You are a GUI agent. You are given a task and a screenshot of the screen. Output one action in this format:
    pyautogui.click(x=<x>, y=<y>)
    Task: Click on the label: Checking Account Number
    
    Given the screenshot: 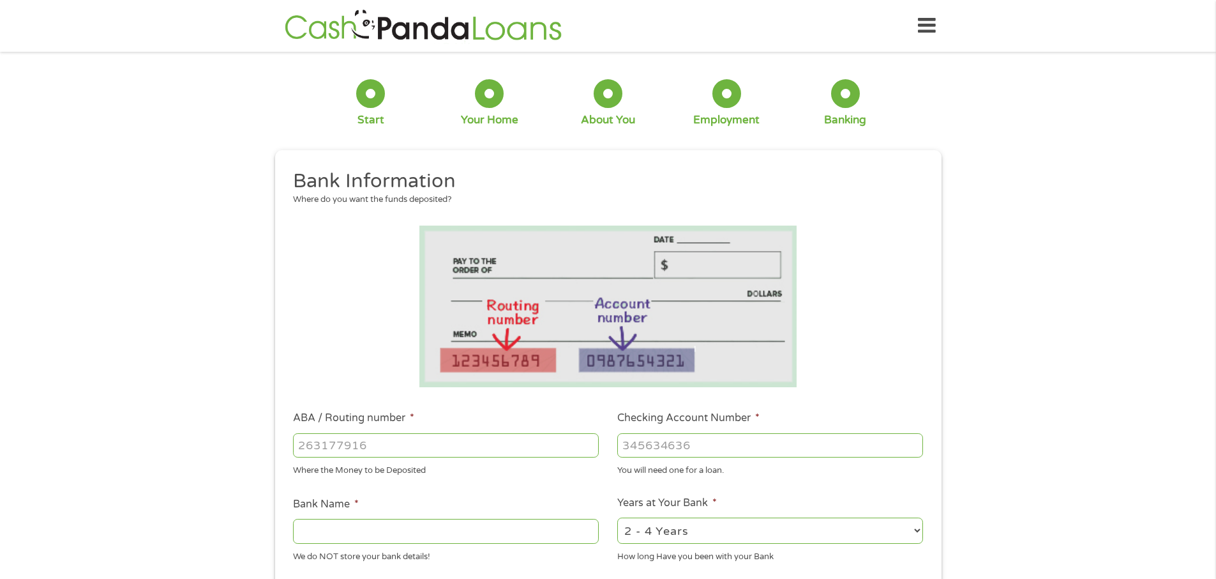 What is the action you would take?
    pyautogui.click(x=688, y=418)
    